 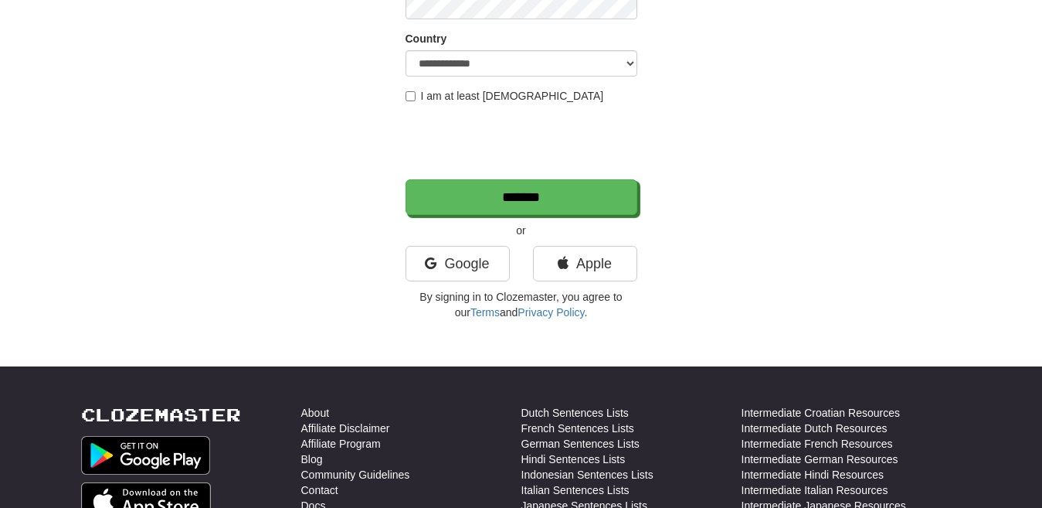 I want to click on a: Affiliate Program, so click(x=341, y=444).